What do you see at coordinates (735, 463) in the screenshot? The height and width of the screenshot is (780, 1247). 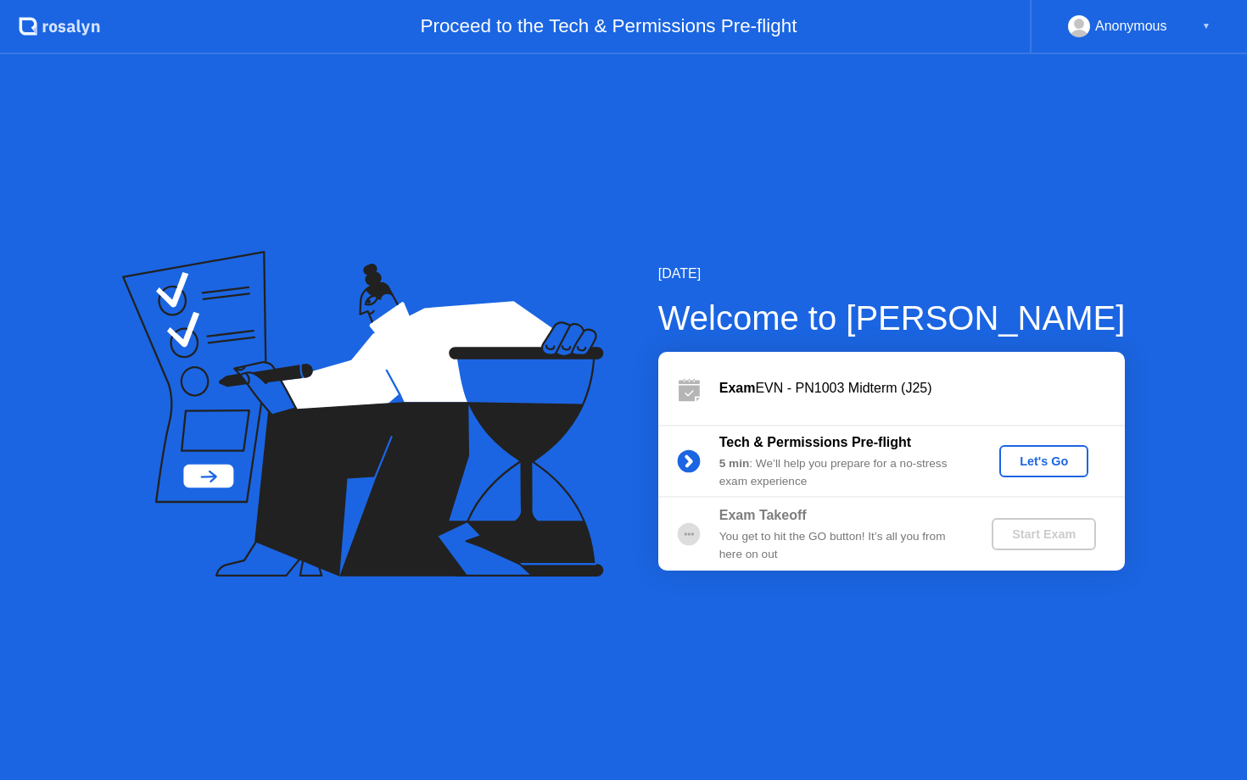 I see `b: 5 min` at bounding box center [735, 463].